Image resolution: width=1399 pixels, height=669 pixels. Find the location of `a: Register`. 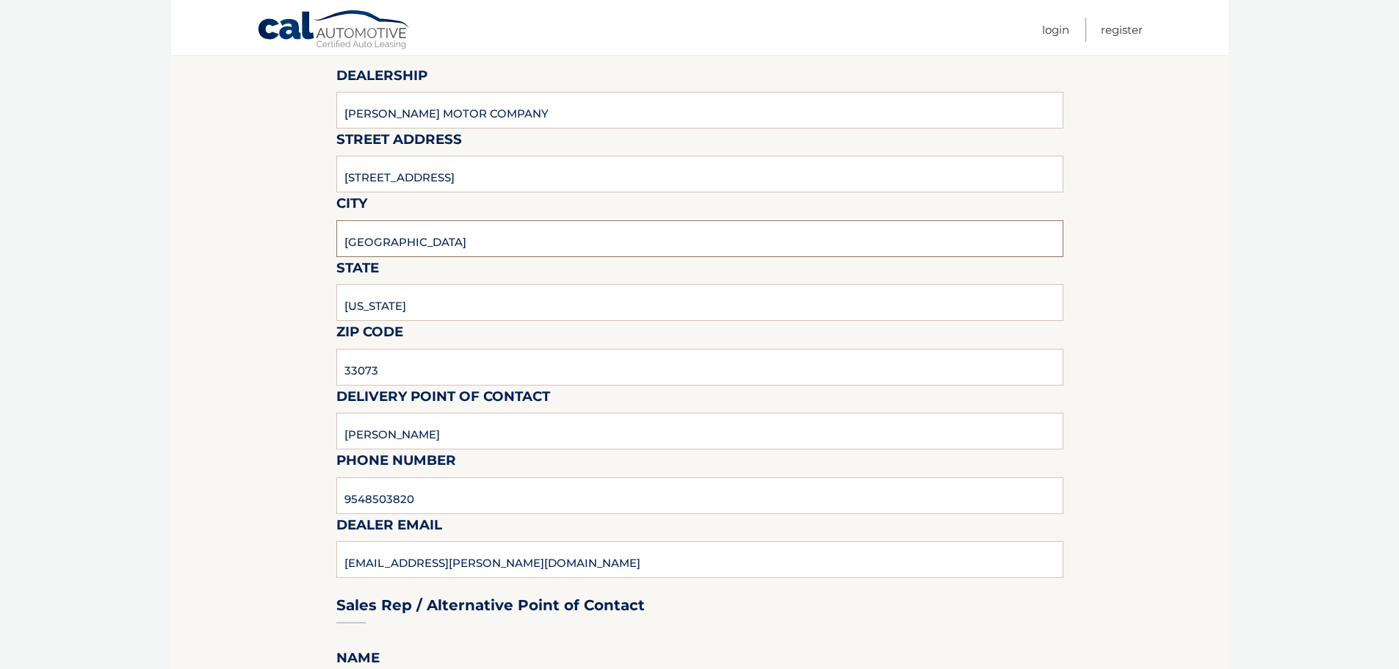

a: Register is located at coordinates (1122, 29).